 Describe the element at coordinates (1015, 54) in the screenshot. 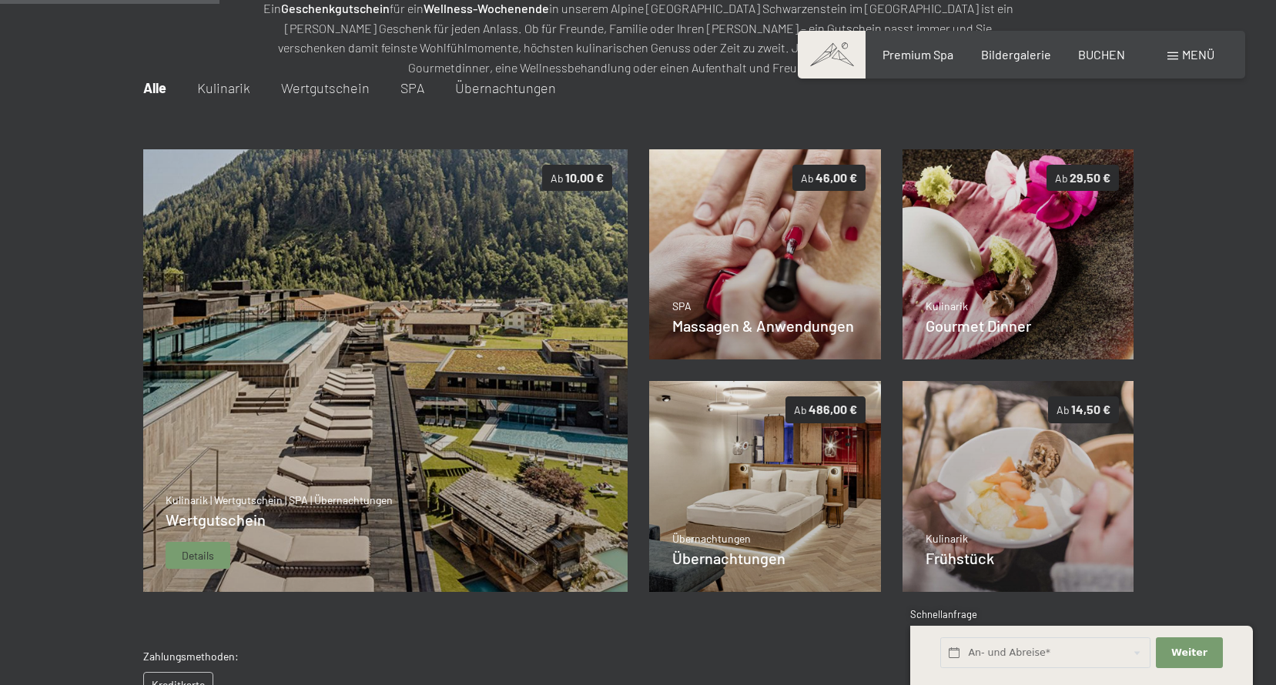

I see `a: Bildergalerie` at that location.